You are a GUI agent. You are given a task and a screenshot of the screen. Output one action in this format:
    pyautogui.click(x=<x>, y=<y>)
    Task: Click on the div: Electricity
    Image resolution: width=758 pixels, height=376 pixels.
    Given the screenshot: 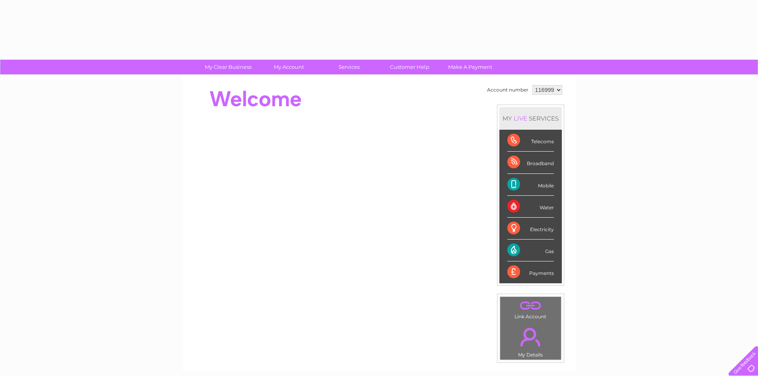 What is the action you would take?
    pyautogui.click(x=530, y=228)
    